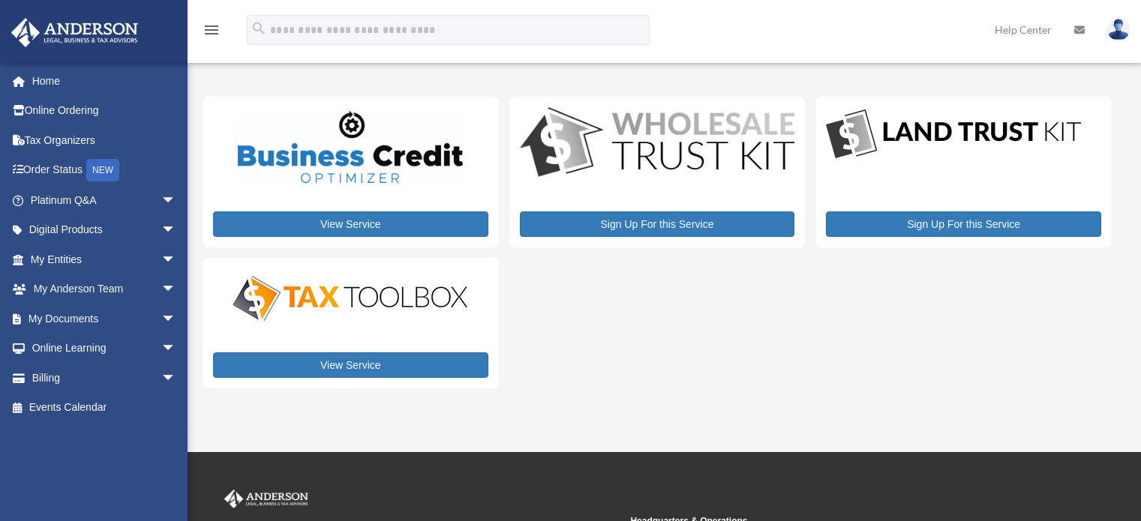 The height and width of the screenshot is (521, 1141). Describe the element at coordinates (104, 260) in the screenshot. I see `a: My Entitiesarrow_drop_down` at that location.